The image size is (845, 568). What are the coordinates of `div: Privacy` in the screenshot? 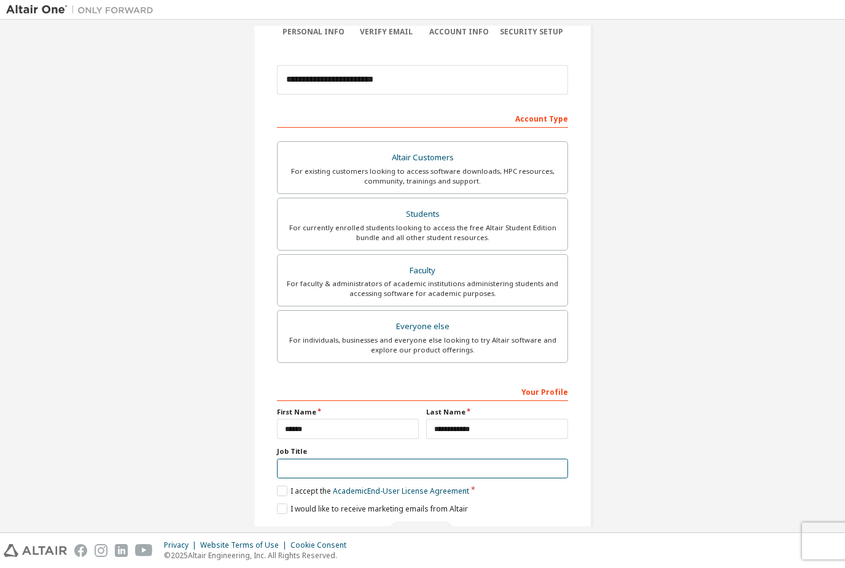 It's located at (182, 545).